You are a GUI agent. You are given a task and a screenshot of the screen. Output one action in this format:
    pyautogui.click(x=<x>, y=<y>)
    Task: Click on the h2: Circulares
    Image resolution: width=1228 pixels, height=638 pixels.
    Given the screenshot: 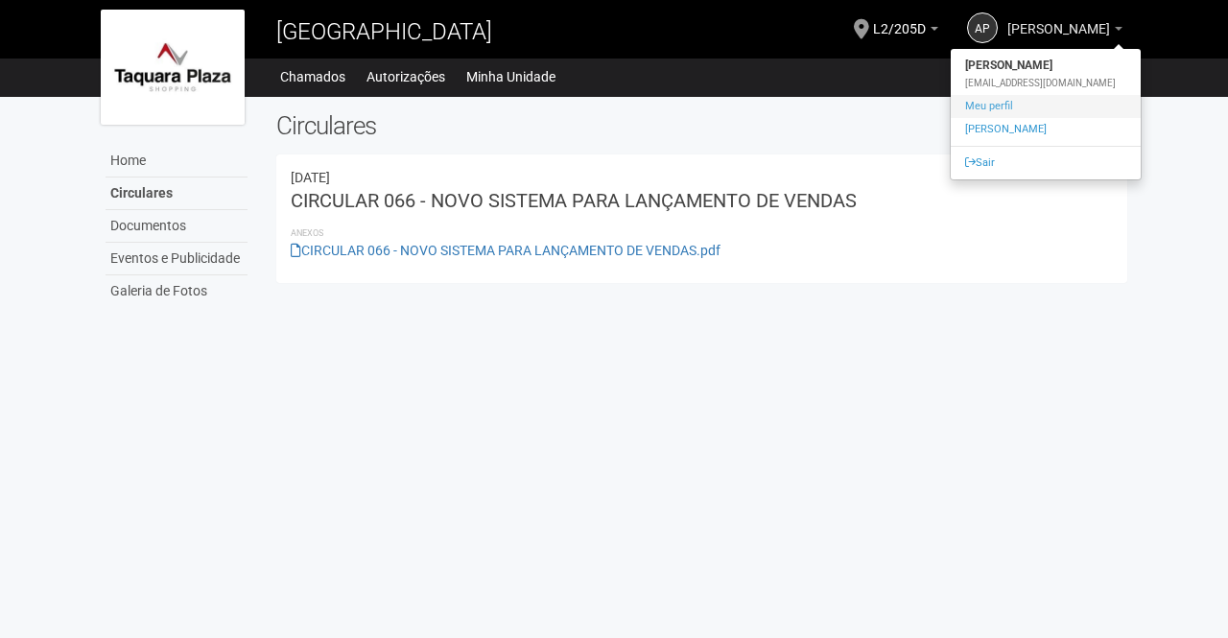 What is the action you would take?
    pyautogui.click(x=702, y=126)
    